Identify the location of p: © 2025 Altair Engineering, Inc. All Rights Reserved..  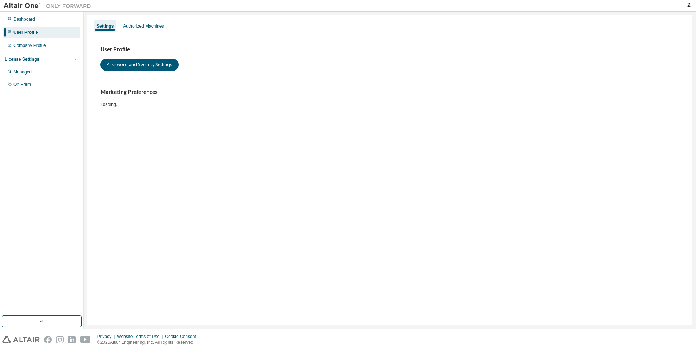
(149, 342).